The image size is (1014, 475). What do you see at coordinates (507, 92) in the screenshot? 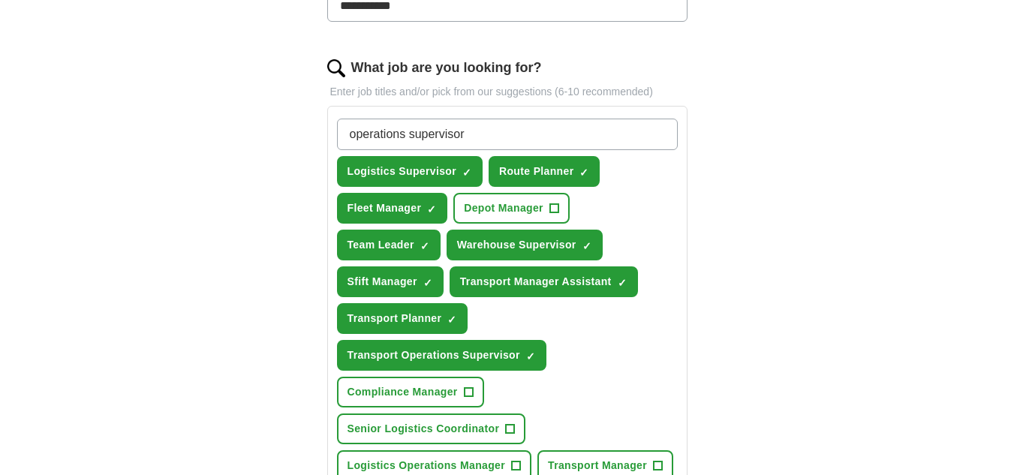
I see `p: Enter job titles and/or pick from our suggestions (6-10 recommended)` at bounding box center [507, 92].